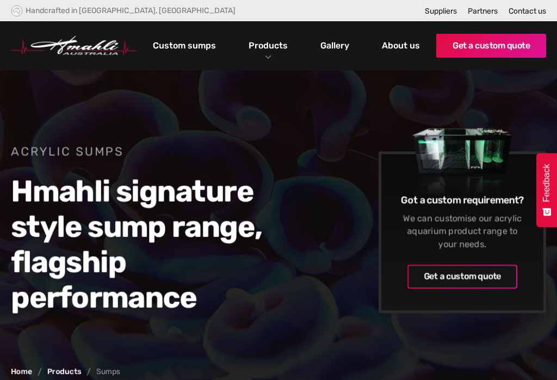 This screenshot has width=557, height=380. I want to click on a: Custom sumps, so click(184, 46).